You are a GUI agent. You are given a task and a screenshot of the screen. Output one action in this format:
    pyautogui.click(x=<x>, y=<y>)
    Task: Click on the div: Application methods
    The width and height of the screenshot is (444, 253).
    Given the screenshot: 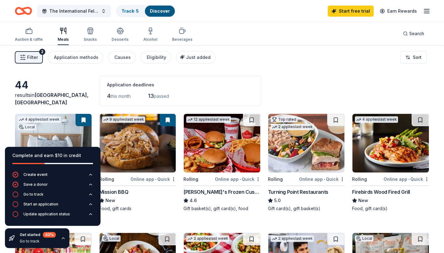 What is the action you would take?
    pyautogui.click(x=76, y=57)
    